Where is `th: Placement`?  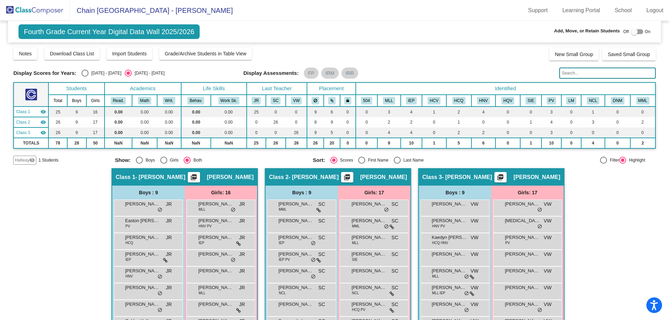 th: Placement is located at coordinates (331, 89).